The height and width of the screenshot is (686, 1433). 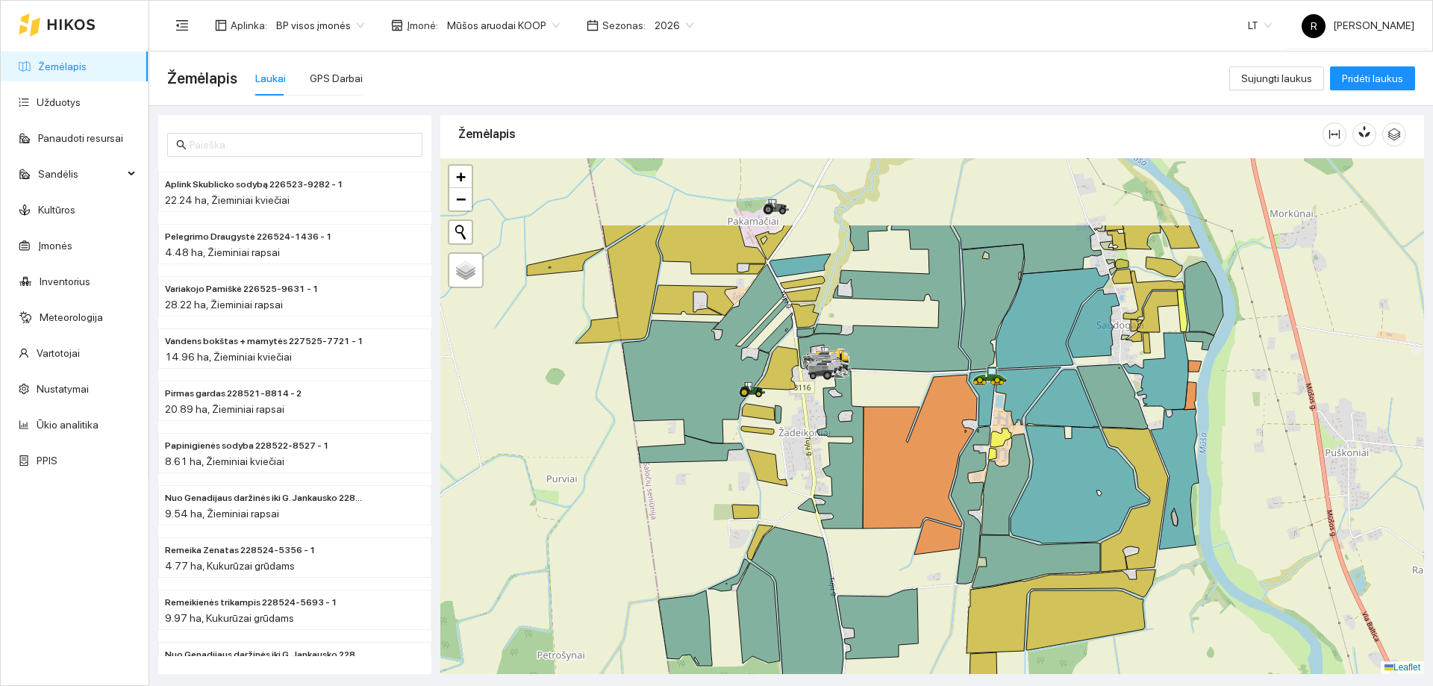 I want to click on span: Nuo Genadijaus daržinės iki G. Jankausko 228522-8527 - 2, so click(x=265, y=498).